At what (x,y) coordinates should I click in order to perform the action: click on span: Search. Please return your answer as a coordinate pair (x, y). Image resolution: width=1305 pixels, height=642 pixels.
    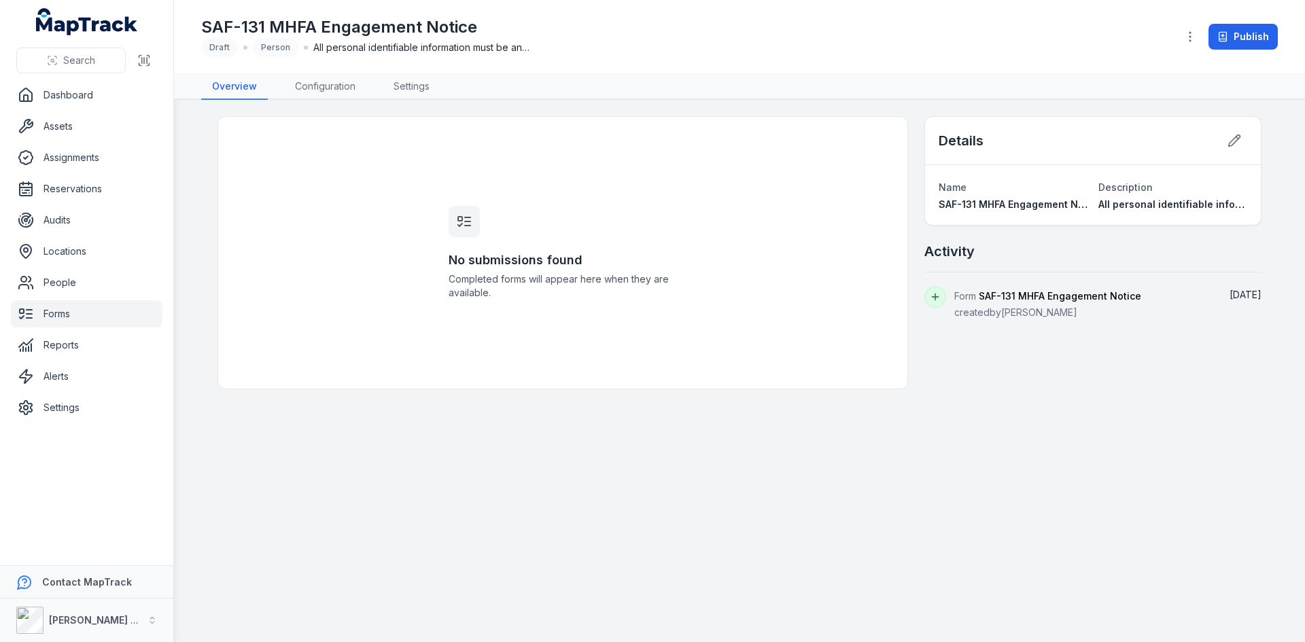
    Looking at the image, I should click on (79, 60).